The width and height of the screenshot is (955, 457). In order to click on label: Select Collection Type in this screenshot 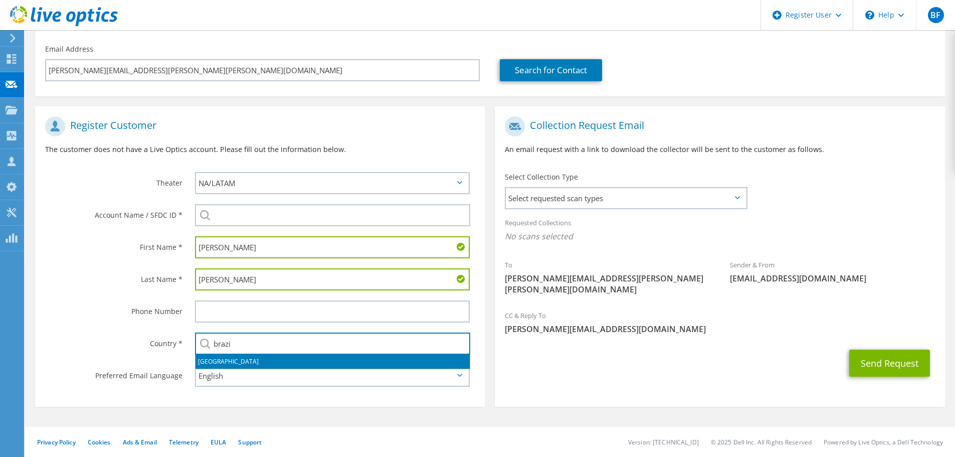, I will do `click(541, 177)`.